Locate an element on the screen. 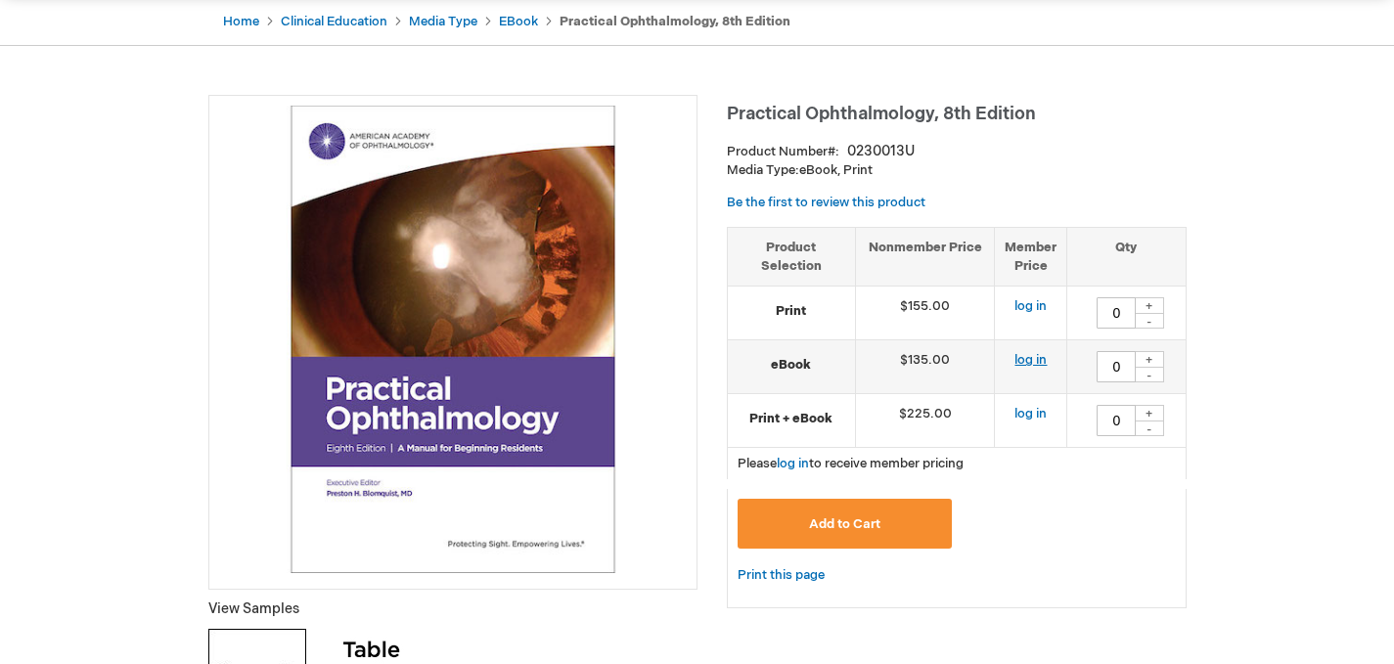  strong: Product Number is located at coordinates (783, 152).